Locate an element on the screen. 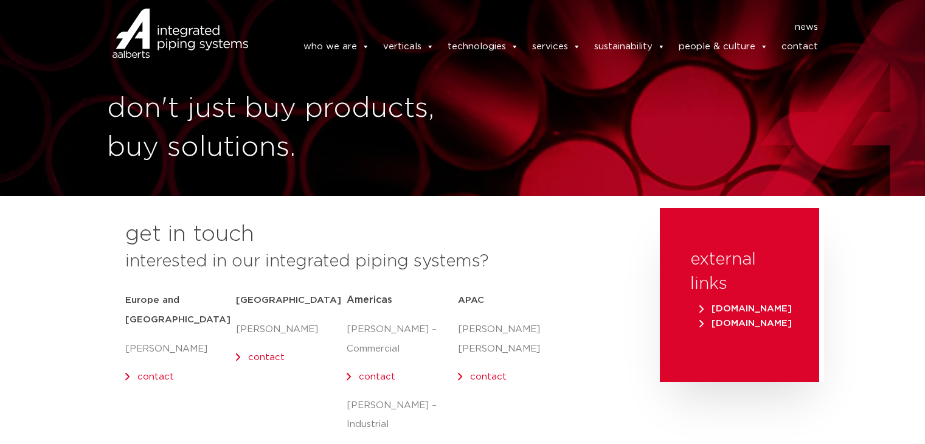 This screenshot has width=925, height=444. a: who we are is located at coordinates (336, 47).